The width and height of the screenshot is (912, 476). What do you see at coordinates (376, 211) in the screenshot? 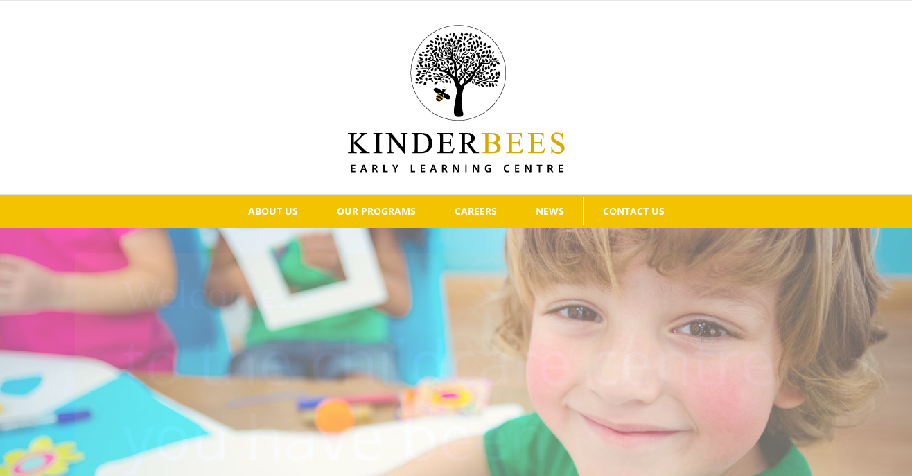
I see `span: OUR PROGRAMS` at bounding box center [376, 211].